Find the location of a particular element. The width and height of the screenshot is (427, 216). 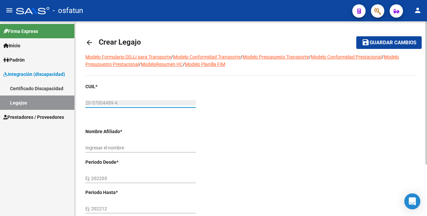

a: Modelo Formulario DDJJ para Transporte is located at coordinates (128, 57).